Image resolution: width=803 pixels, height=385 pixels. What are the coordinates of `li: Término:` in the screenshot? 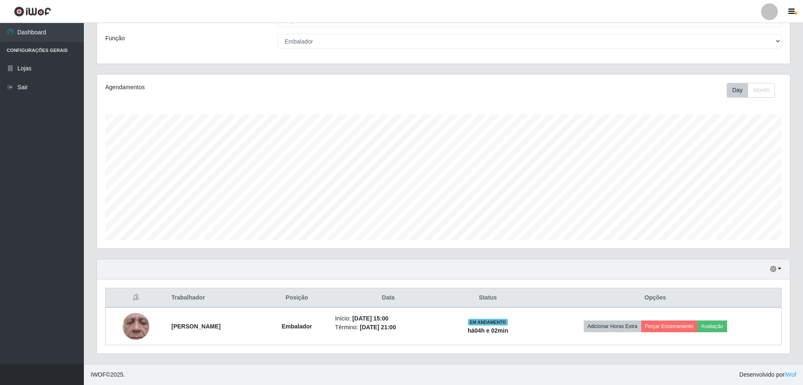 It's located at (388, 328).